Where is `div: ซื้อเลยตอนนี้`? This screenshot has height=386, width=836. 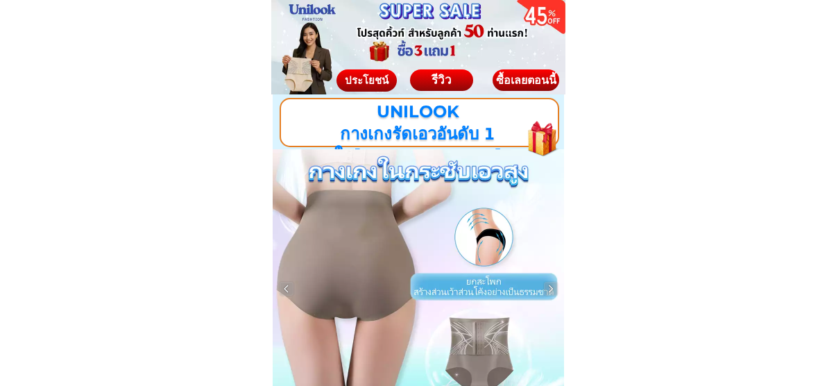 div: ซื้อเลยตอนนี้ is located at coordinates (526, 80).